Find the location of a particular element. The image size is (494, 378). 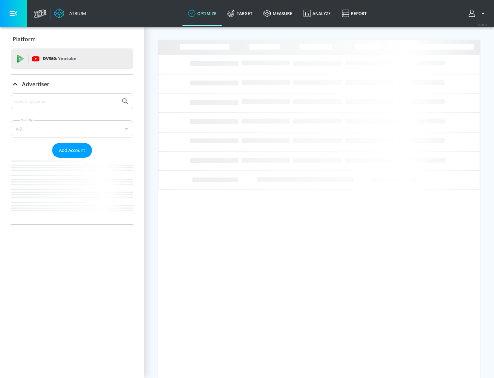

nav: list of Advertiser is located at coordinates (72, 191).